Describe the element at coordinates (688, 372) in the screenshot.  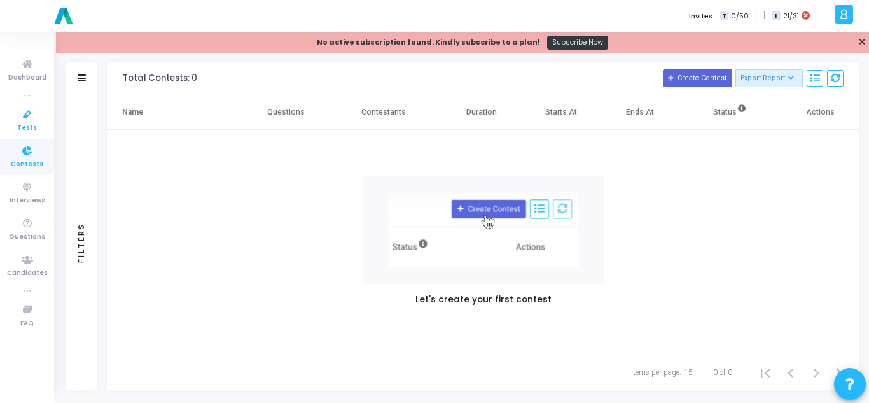
I see `div: 15` at that location.